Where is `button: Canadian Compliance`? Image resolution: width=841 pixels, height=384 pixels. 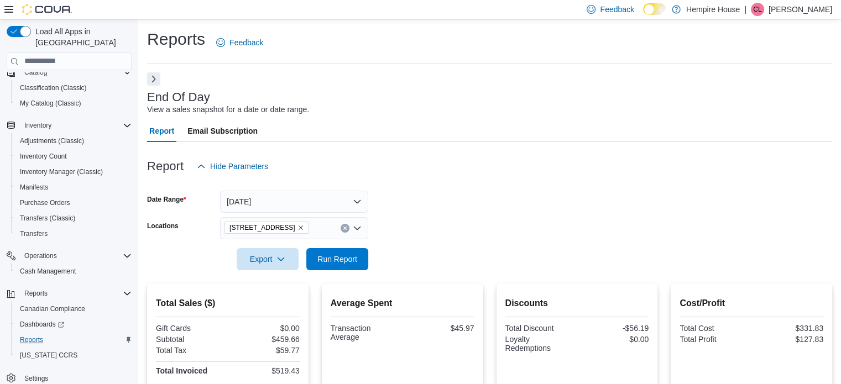 button: Canadian Compliance is located at coordinates (74, 309).